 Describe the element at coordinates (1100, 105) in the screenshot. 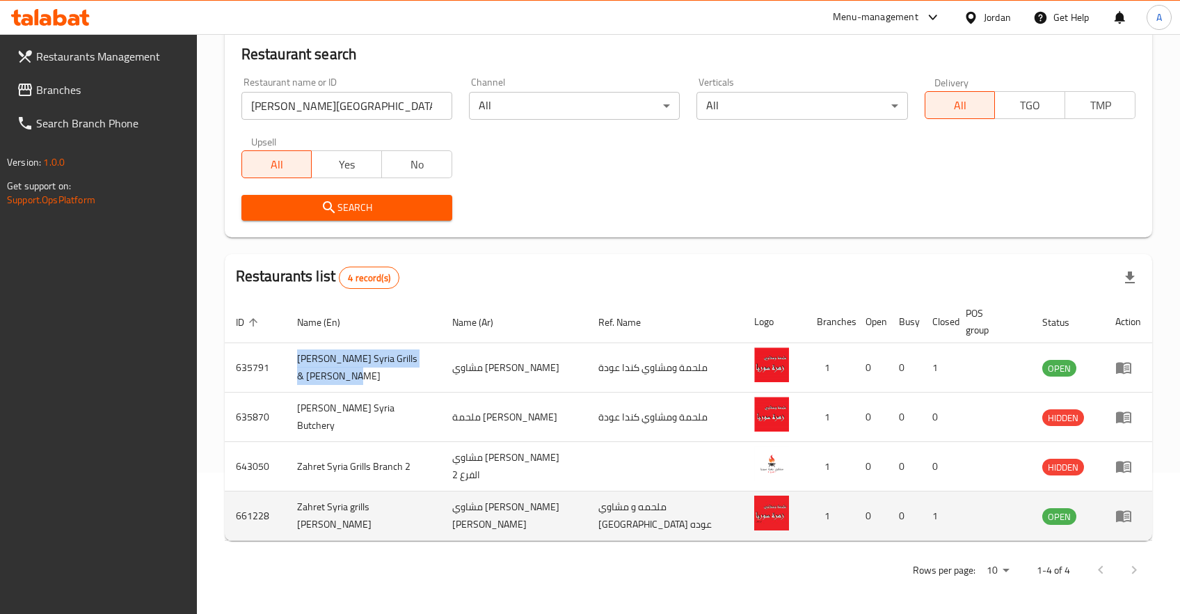

I see `span: TMP` at that location.